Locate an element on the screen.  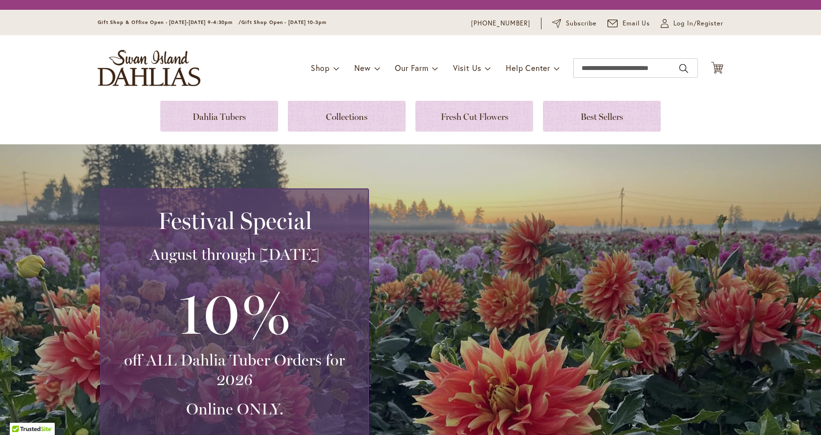
h3: off ALL Dahlia Tuber Orders for 2026 is located at coordinates (235, 370).